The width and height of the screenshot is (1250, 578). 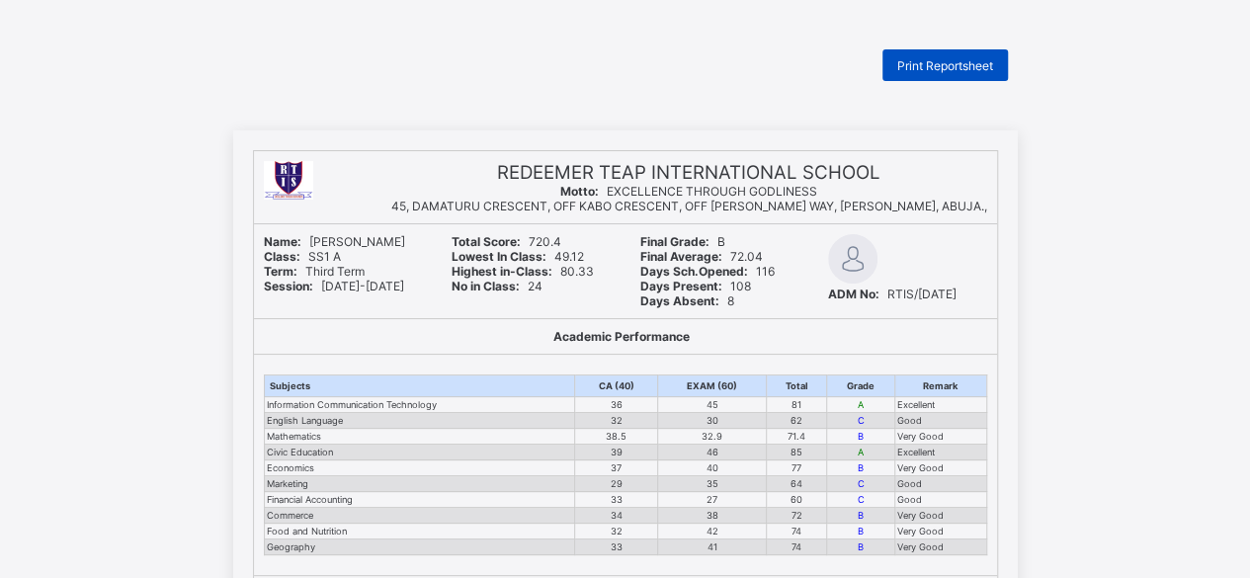 I want to click on td: 45, so click(x=711, y=405).